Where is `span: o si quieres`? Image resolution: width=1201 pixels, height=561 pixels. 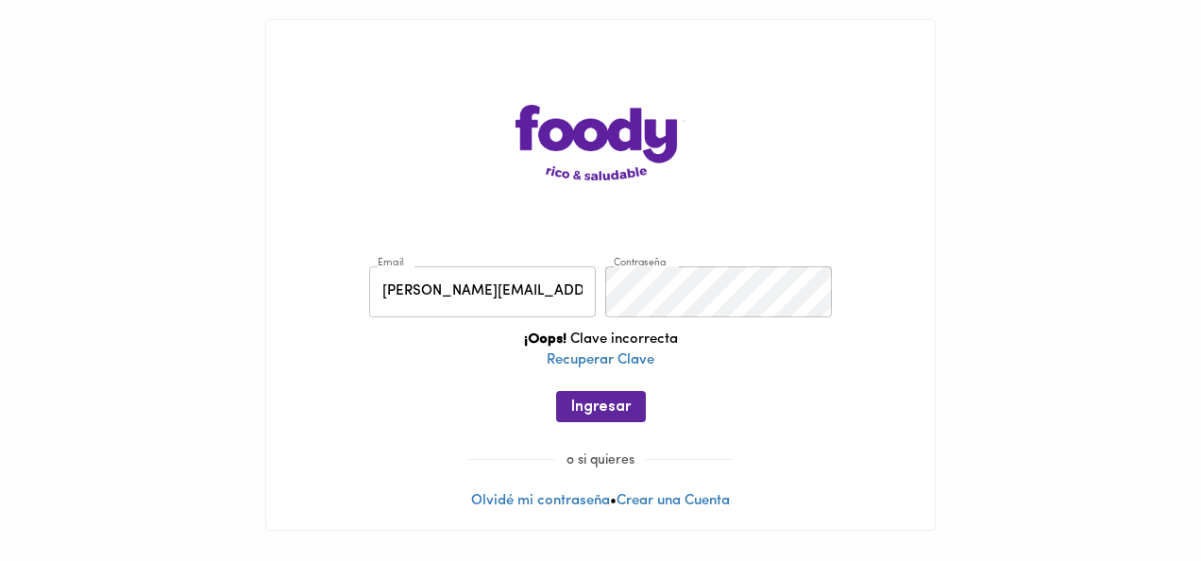
span: o si quieres is located at coordinates (601, 460).